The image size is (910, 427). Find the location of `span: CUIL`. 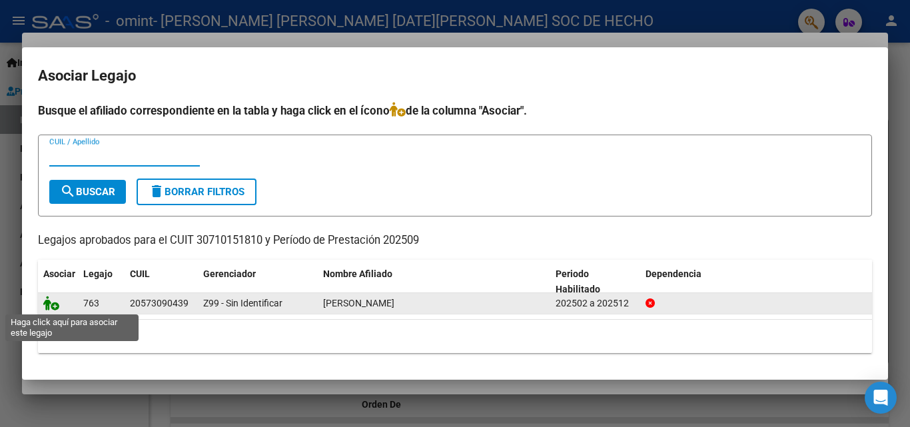

span: CUIL is located at coordinates (140, 274).